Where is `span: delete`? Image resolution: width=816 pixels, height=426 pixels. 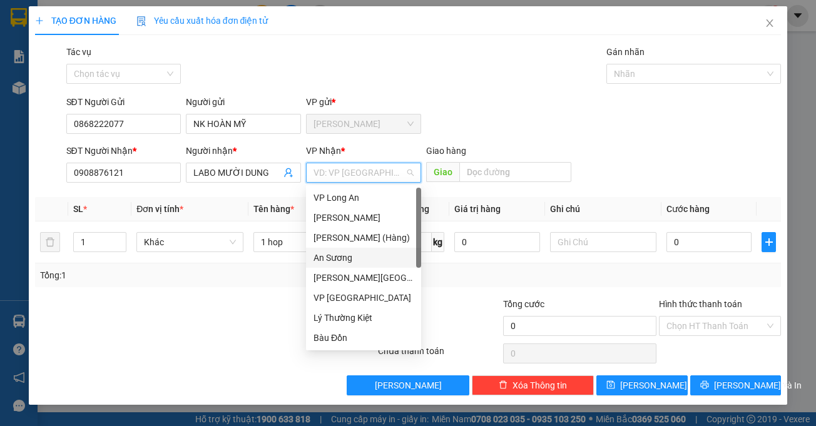
span: delete is located at coordinates (503, 385).